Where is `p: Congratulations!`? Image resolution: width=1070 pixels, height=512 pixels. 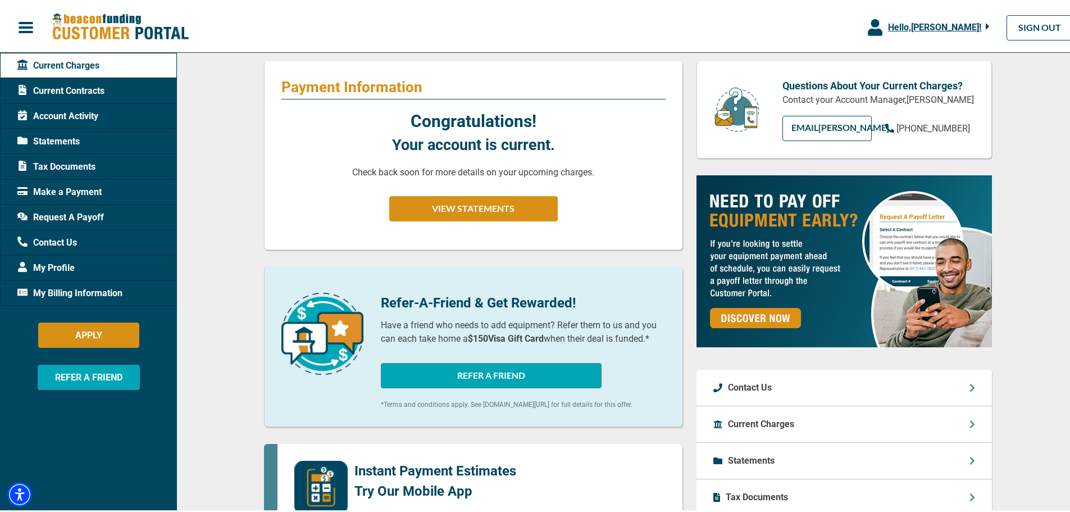
p: Congratulations! is located at coordinates (474, 119).